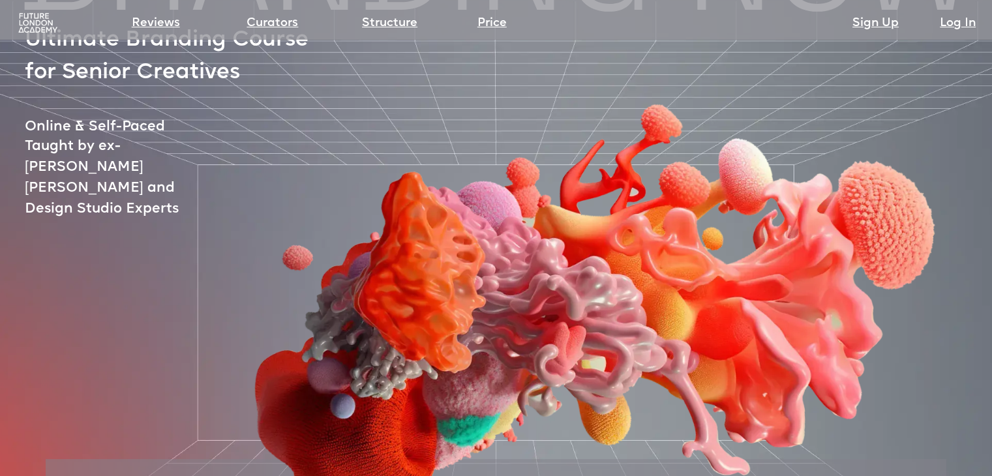 The height and width of the screenshot is (476, 992). What do you see at coordinates (389, 23) in the screenshot?
I see `a: Structure` at bounding box center [389, 23].